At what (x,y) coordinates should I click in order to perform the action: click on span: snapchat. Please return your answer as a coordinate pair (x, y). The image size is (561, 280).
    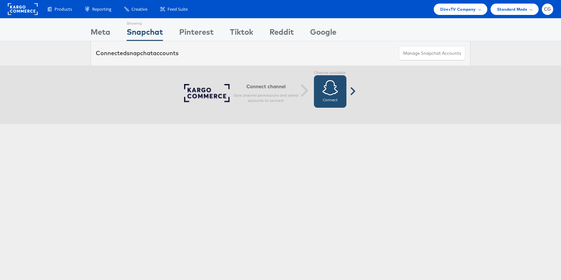
    Looking at the image, I should click on (140, 53).